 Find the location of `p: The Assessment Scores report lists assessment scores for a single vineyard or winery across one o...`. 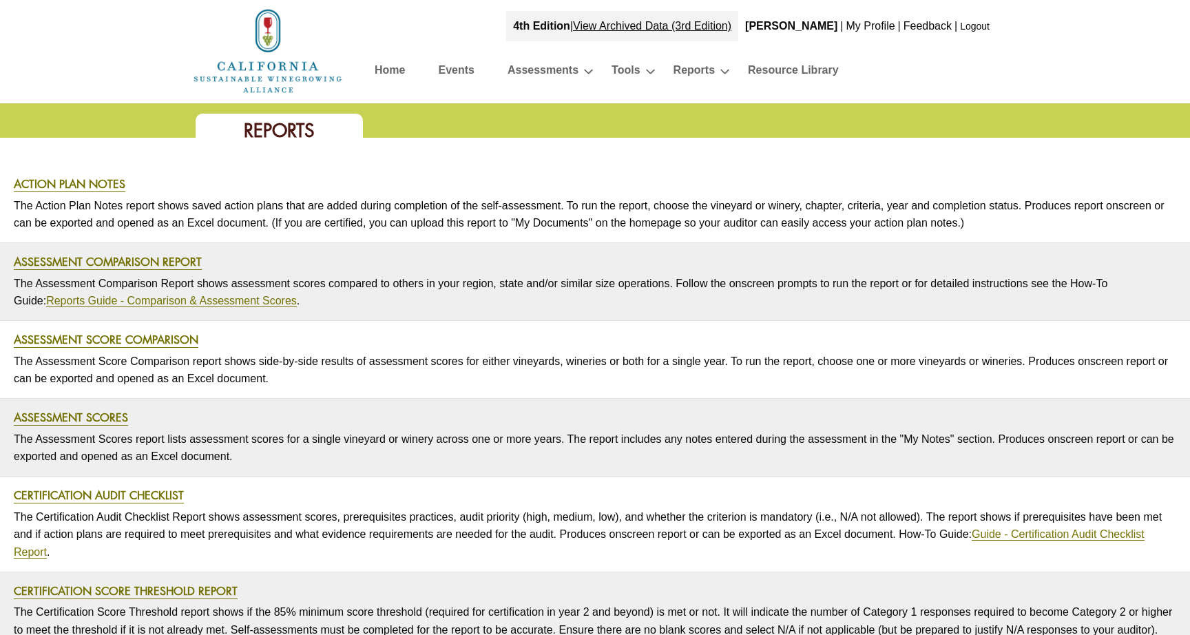

p: The Assessment Scores report lists assessment scores for a single vineyard or winery across one o... is located at coordinates (595, 448).